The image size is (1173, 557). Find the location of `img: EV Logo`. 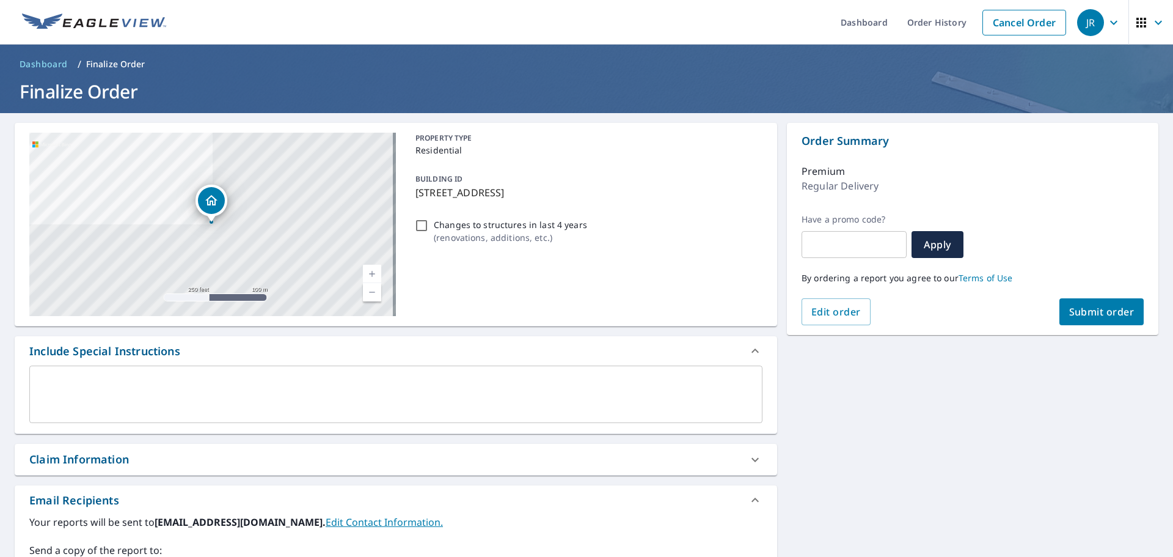

img: EV Logo is located at coordinates (94, 23).